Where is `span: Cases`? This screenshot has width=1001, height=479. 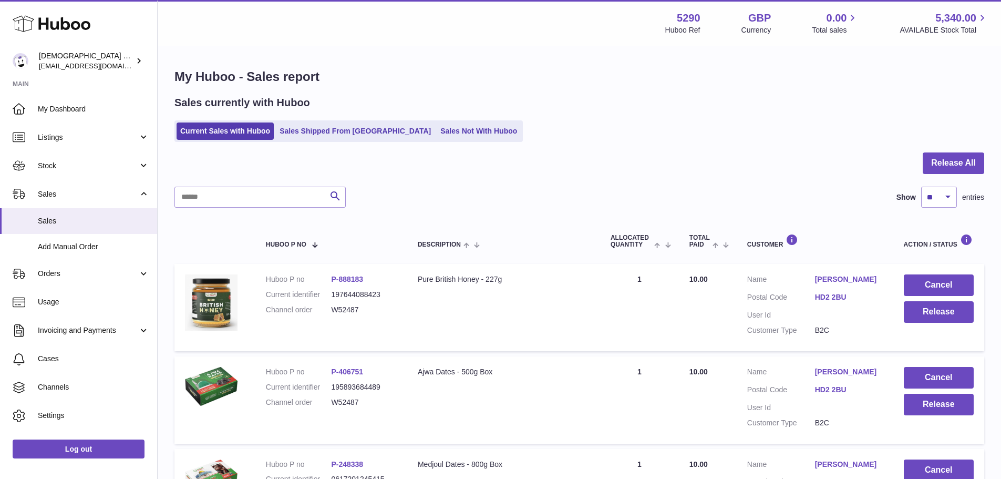
span: Cases is located at coordinates (93, 358).